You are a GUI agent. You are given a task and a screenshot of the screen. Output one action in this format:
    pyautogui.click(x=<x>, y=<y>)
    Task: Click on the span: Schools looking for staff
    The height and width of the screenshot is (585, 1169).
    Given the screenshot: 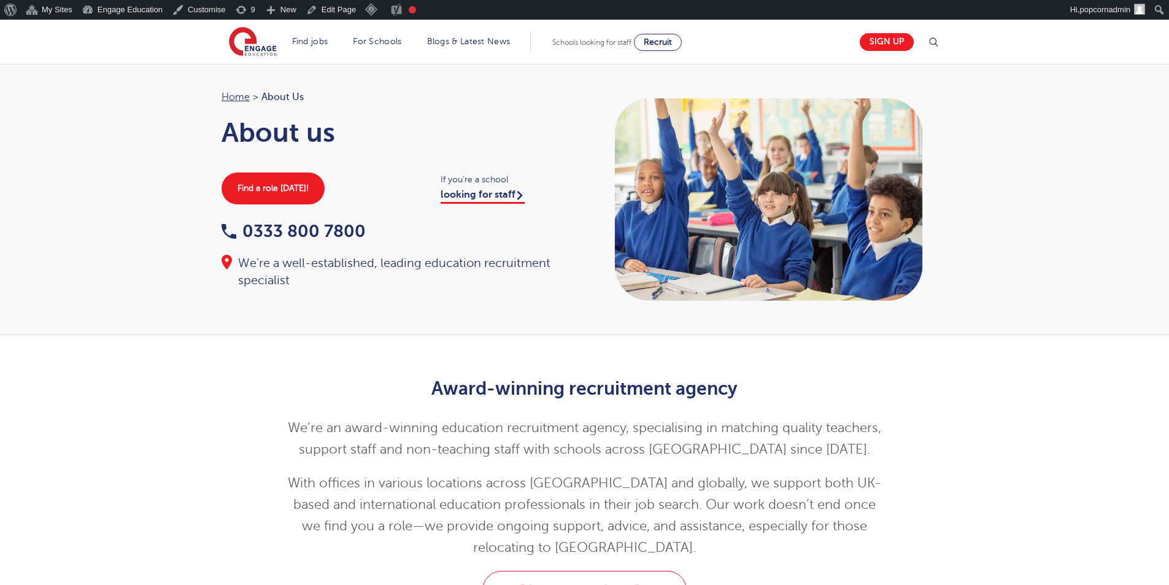 What is the action you would take?
    pyautogui.click(x=592, y=42)
    